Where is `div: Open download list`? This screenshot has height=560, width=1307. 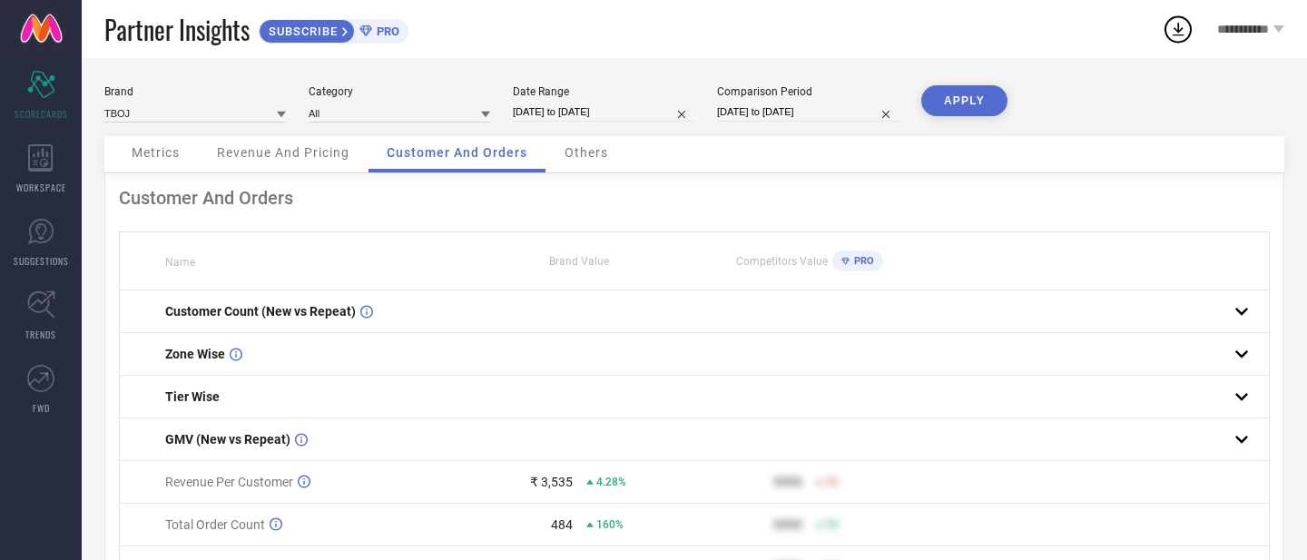
div: Open download list is located at coordinates (1178, 29).